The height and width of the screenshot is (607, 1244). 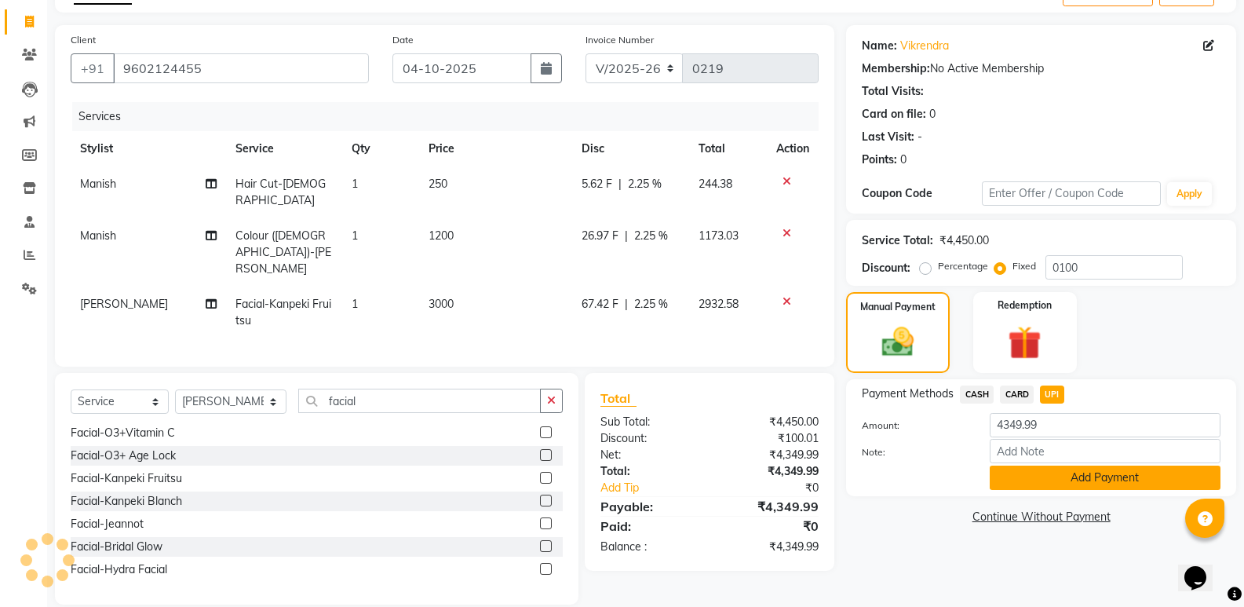 I want to click on div: Facial-Bridal Glow, so click(x=116, y=546).